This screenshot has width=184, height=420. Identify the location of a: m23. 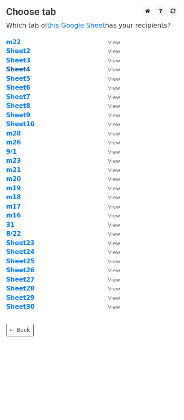
(13, 161).